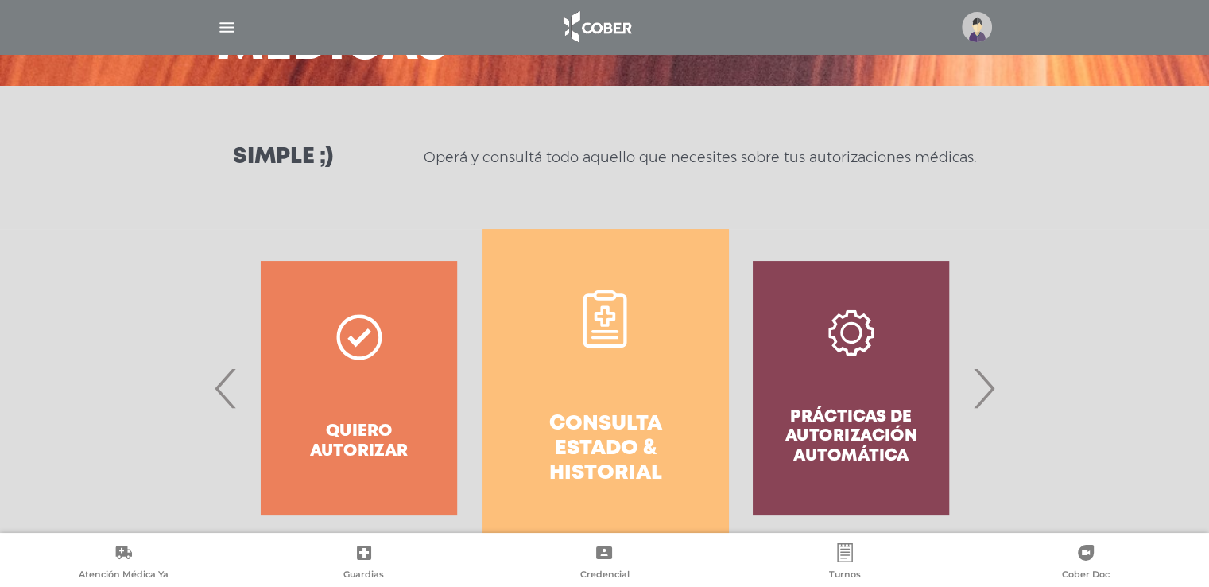  I want to click on p: Operá y consultá todo aquello que necesites sobre tus autorizaciones médicas., so click(700, 157).